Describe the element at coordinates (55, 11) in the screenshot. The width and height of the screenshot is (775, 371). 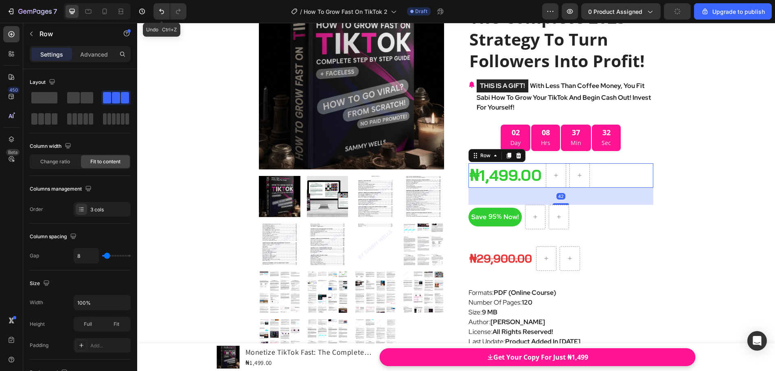
I see `p: 7` at that location.